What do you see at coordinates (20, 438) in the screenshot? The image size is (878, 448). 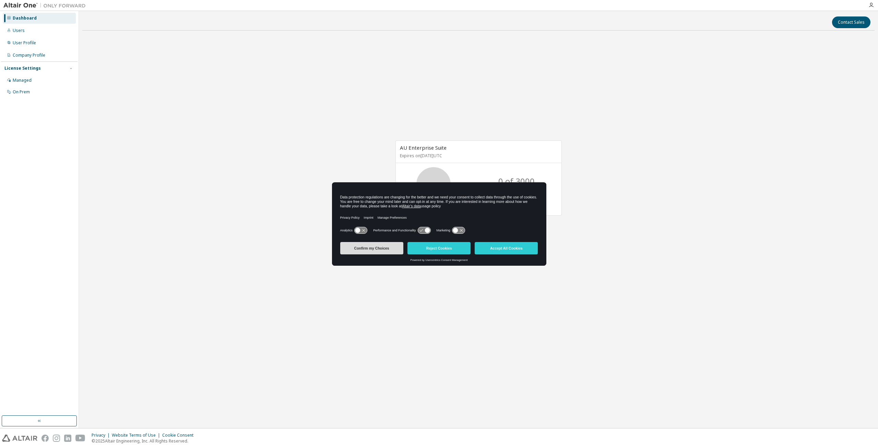 I see `img: altair_logo.svg` at bounding box center [20, 438].